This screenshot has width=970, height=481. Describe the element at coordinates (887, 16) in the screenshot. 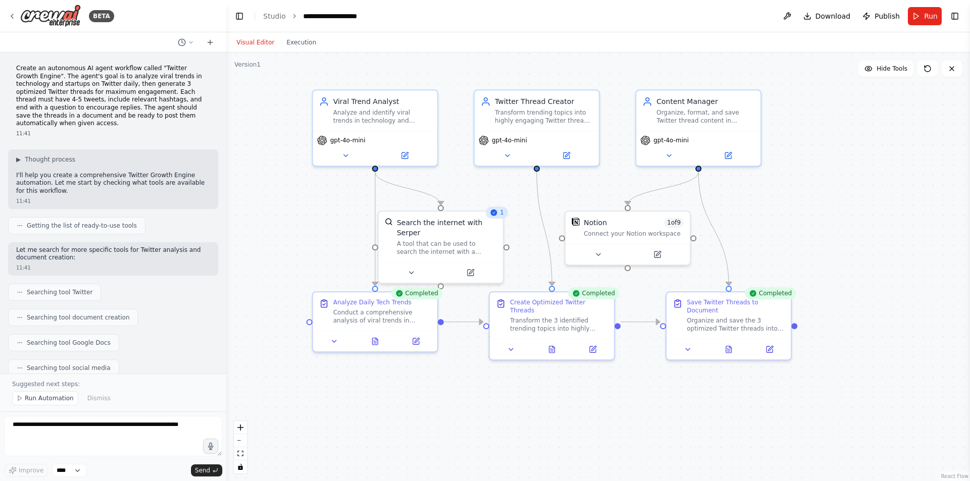

I see `span: Publish` at that location.